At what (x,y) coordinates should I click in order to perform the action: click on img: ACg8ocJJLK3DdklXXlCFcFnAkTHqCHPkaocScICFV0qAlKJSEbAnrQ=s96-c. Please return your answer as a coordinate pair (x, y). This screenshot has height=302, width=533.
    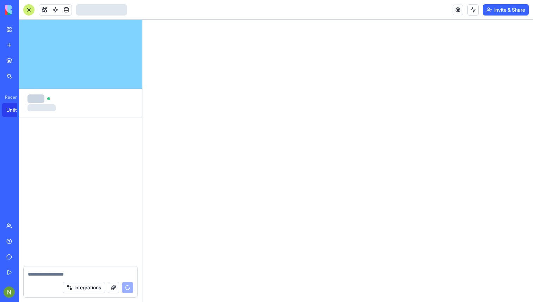
    Looking at the image, I should click on (9, 292).